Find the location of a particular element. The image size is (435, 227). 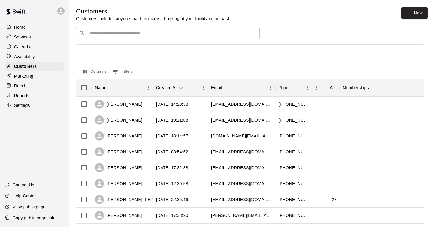

div: nrosa06@gmail.com is located at coordinates (242, 152).